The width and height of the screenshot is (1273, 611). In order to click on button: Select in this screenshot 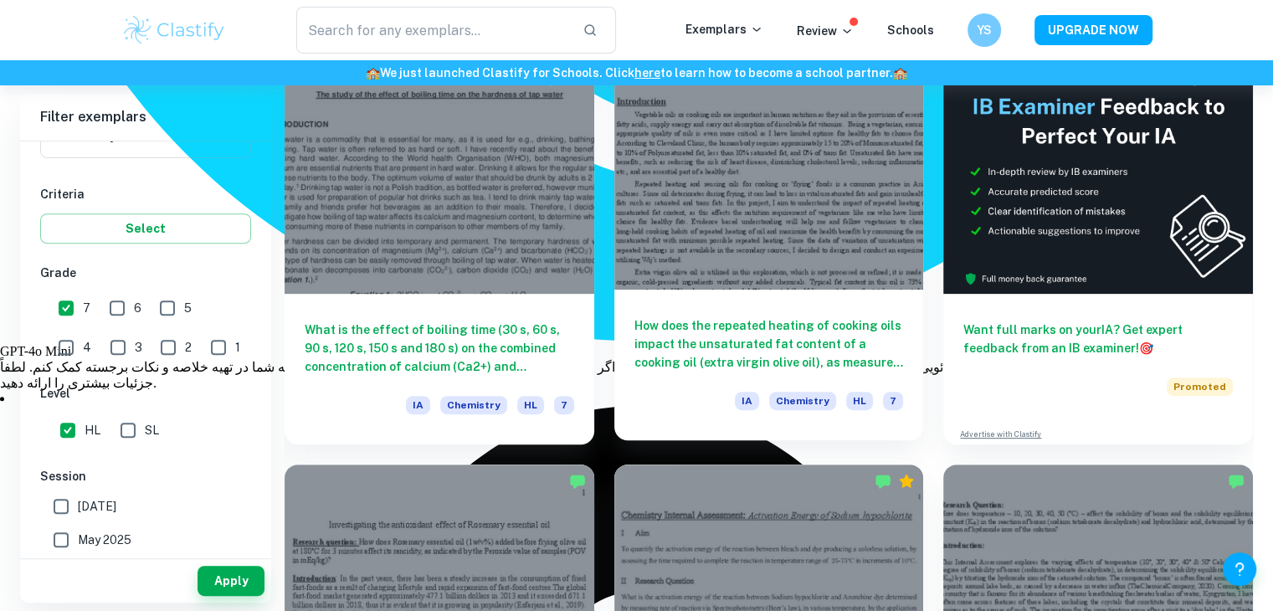, I will do `click(146, 229)`.